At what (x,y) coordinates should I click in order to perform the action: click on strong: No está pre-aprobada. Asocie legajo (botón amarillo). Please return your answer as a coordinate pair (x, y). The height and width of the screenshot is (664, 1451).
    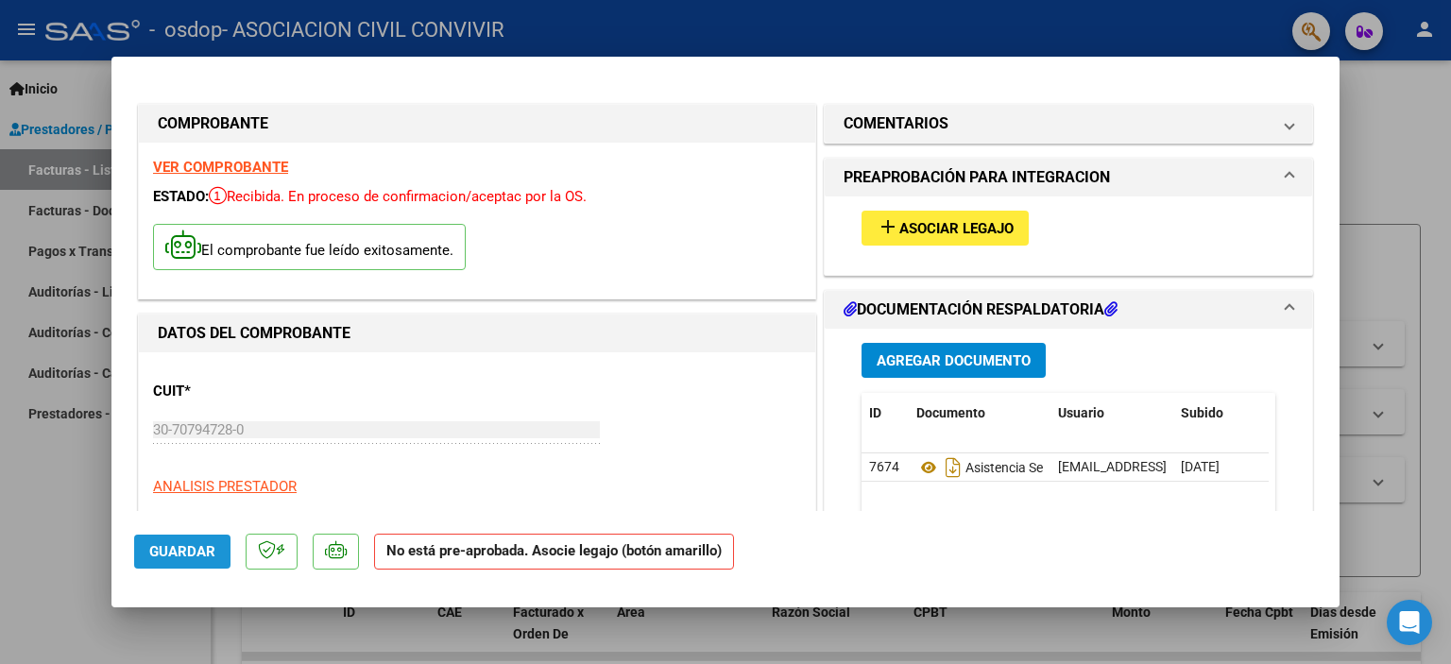
    Looking at the image, I should click on (554, 552).